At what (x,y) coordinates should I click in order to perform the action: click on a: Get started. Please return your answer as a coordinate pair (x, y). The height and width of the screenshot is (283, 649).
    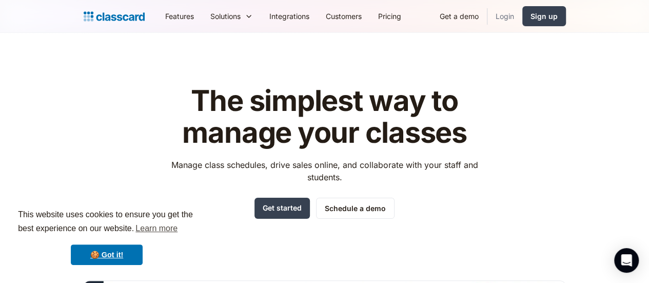
    Looking at the image, I should click on (282, 208).